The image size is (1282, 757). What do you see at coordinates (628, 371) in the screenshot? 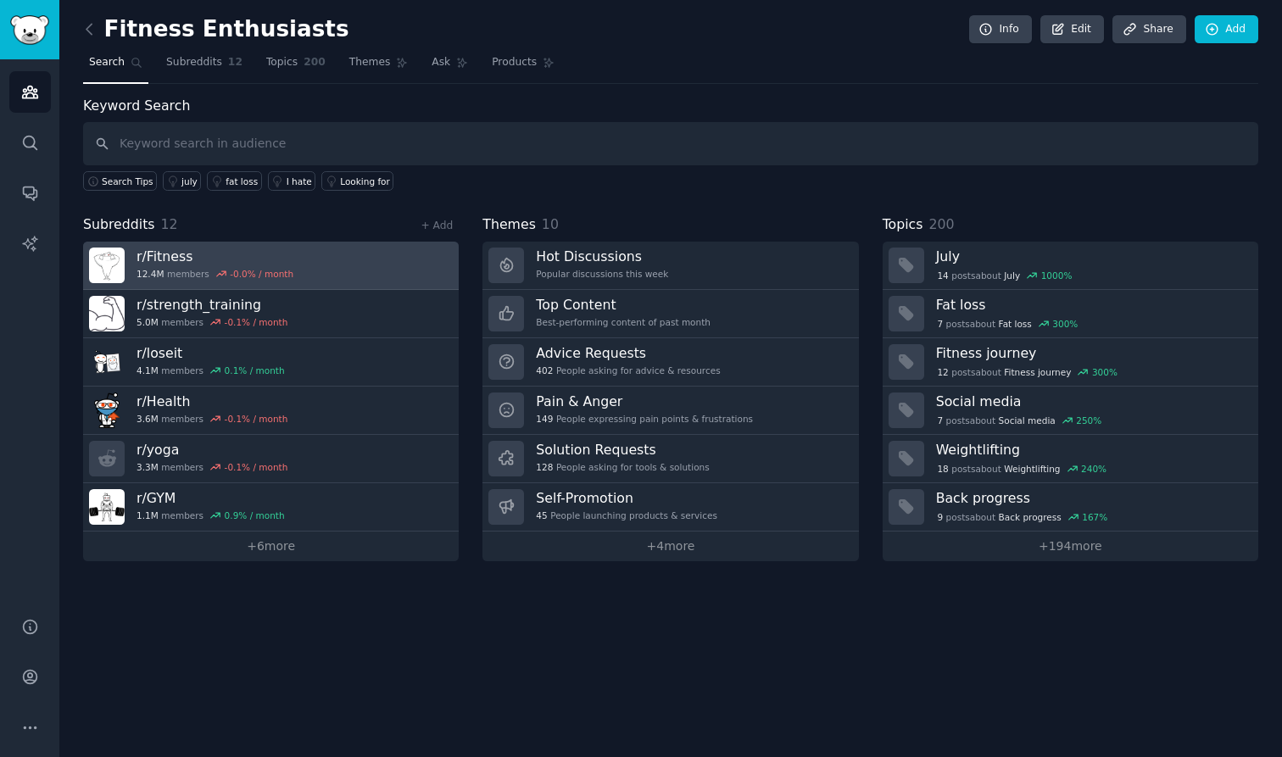
I see `div: People asking for advice & resources` at bounding box center [628, 371].